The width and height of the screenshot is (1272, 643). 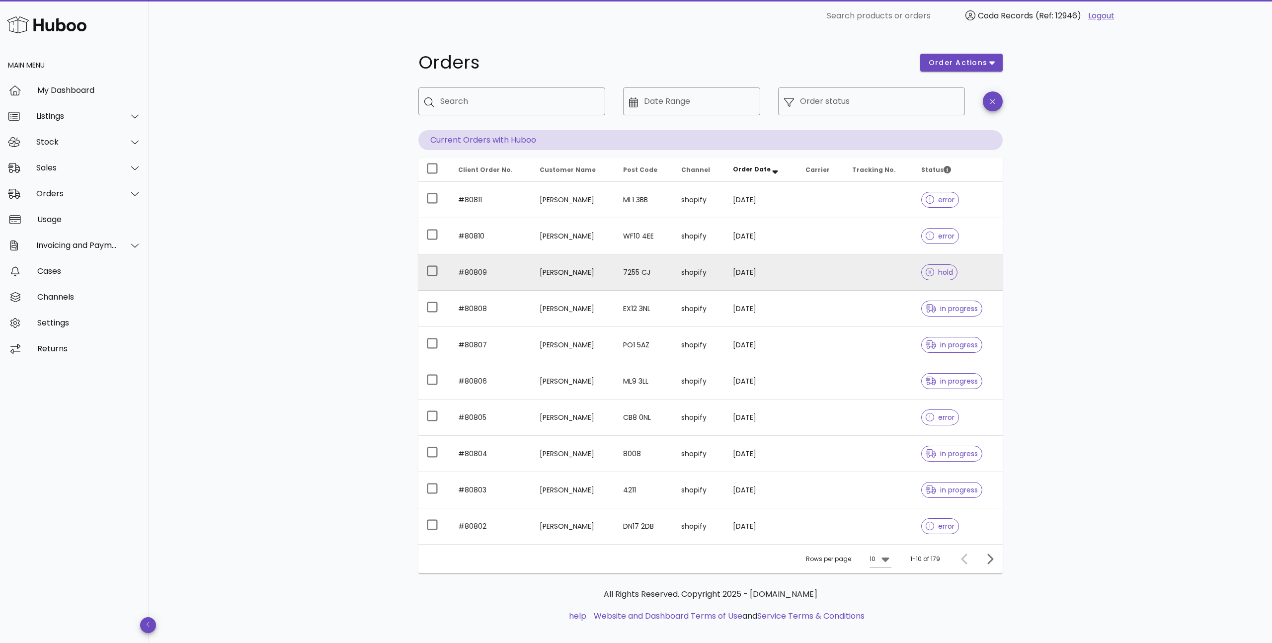 I want to click on td: ML9 3LL, so click(x=644, y=381).